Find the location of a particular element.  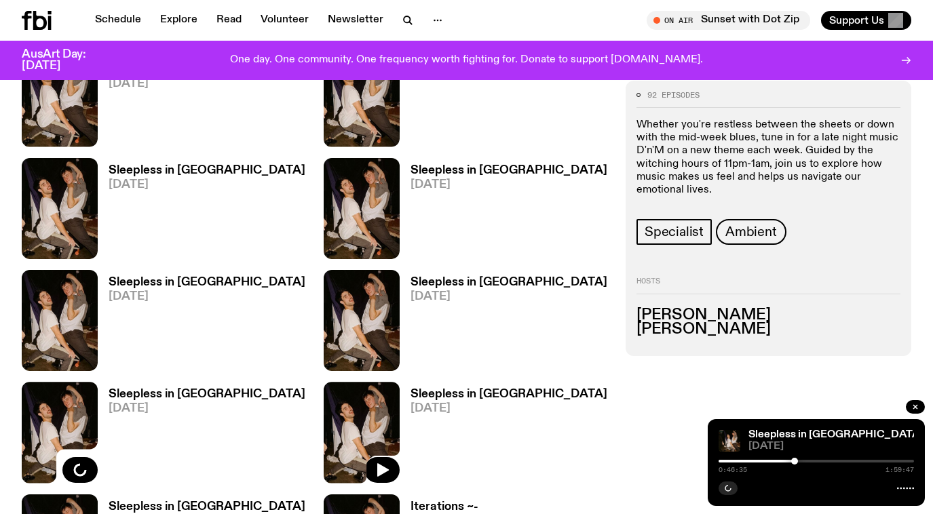

a: Marcus Whale is on the left, bent to his knees and arching back with a gleeful look his face He i... is located at coordinates (729, 441).